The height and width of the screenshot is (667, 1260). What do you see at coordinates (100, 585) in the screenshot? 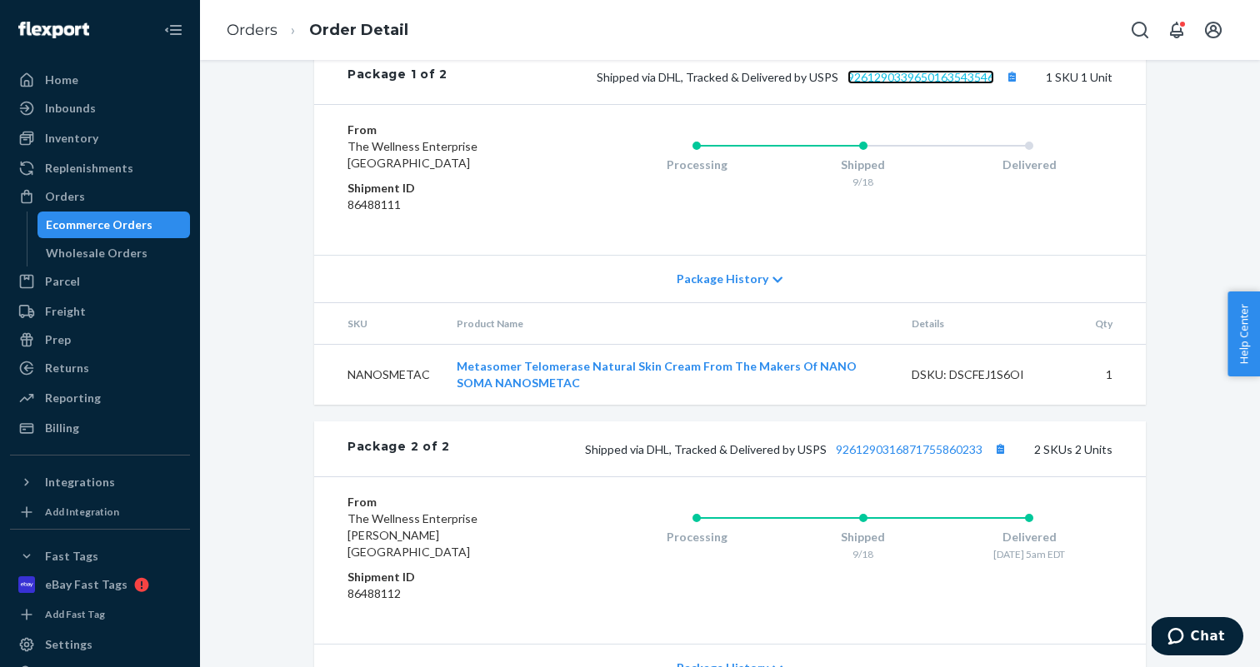
I see `a: eBay Fast Tags` at bounding box center [100, 585].